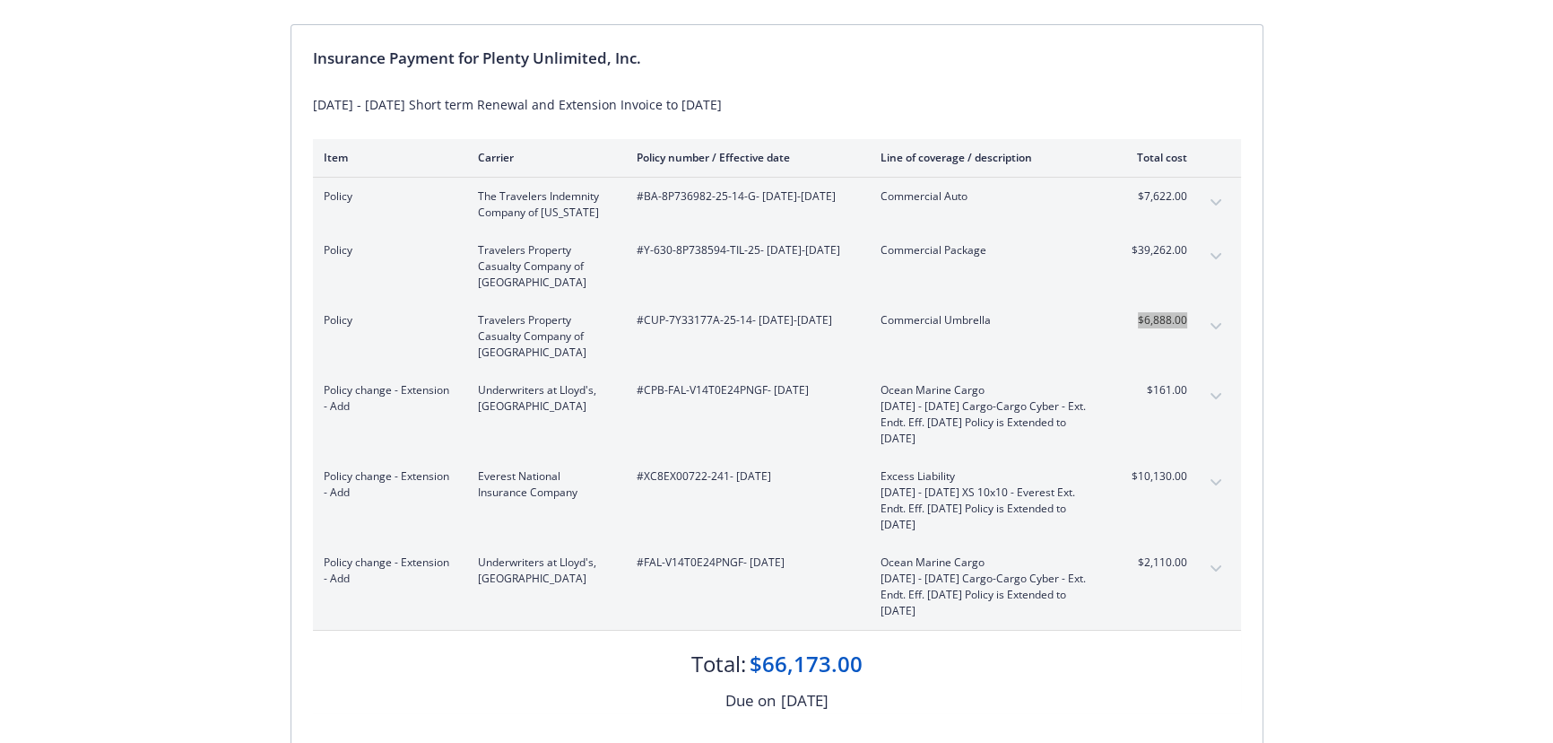 Image resolution: width=1553 pixels, height=743 pixels. What do you see at coordinates (986, 196) in the screenshot?
I see `span: Commercial Auto` at bounding box center [986, 196].